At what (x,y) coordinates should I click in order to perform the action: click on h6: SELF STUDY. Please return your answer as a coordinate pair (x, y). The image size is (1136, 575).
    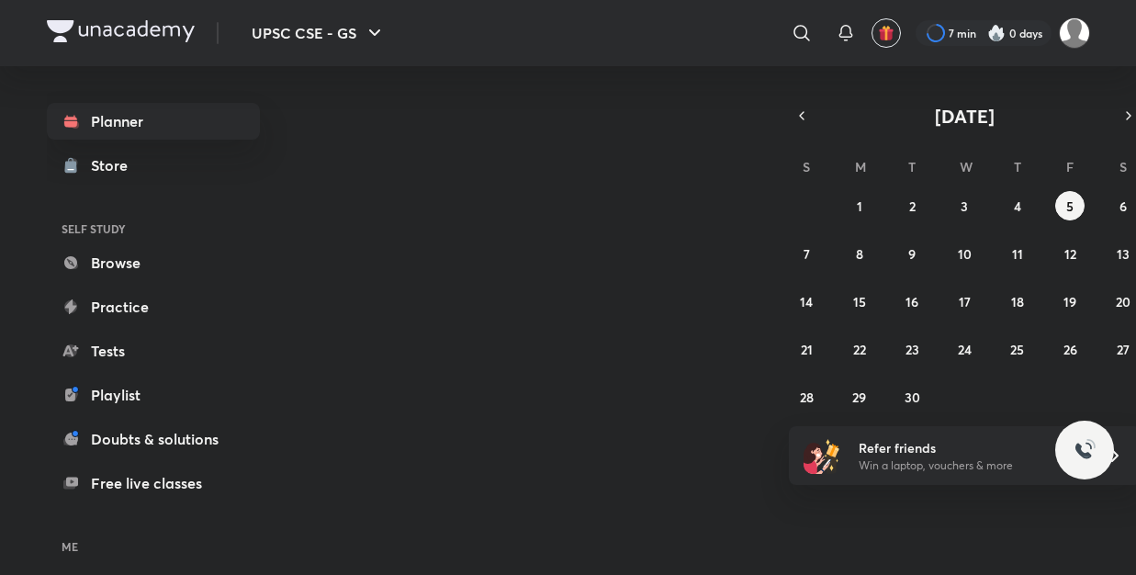
    Looking at the image, I should click on (153, 229).